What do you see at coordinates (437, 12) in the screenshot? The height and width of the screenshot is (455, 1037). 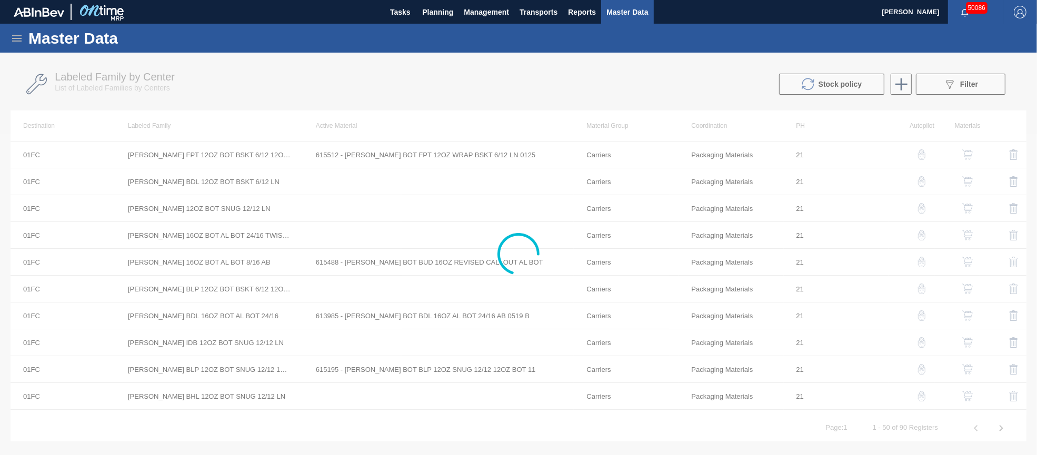 I see `span: Planning` at bounding box center [437, 12].